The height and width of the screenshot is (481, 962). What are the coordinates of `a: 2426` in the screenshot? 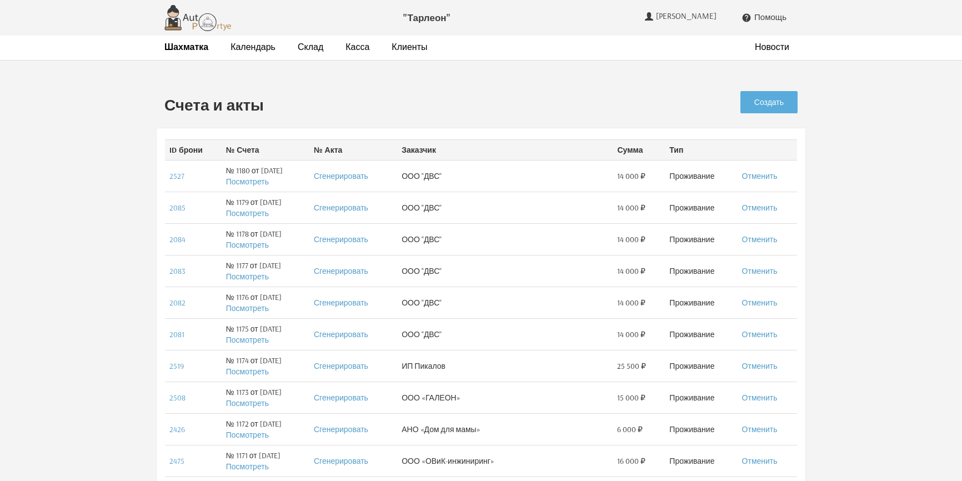 It's located at (177, 429).